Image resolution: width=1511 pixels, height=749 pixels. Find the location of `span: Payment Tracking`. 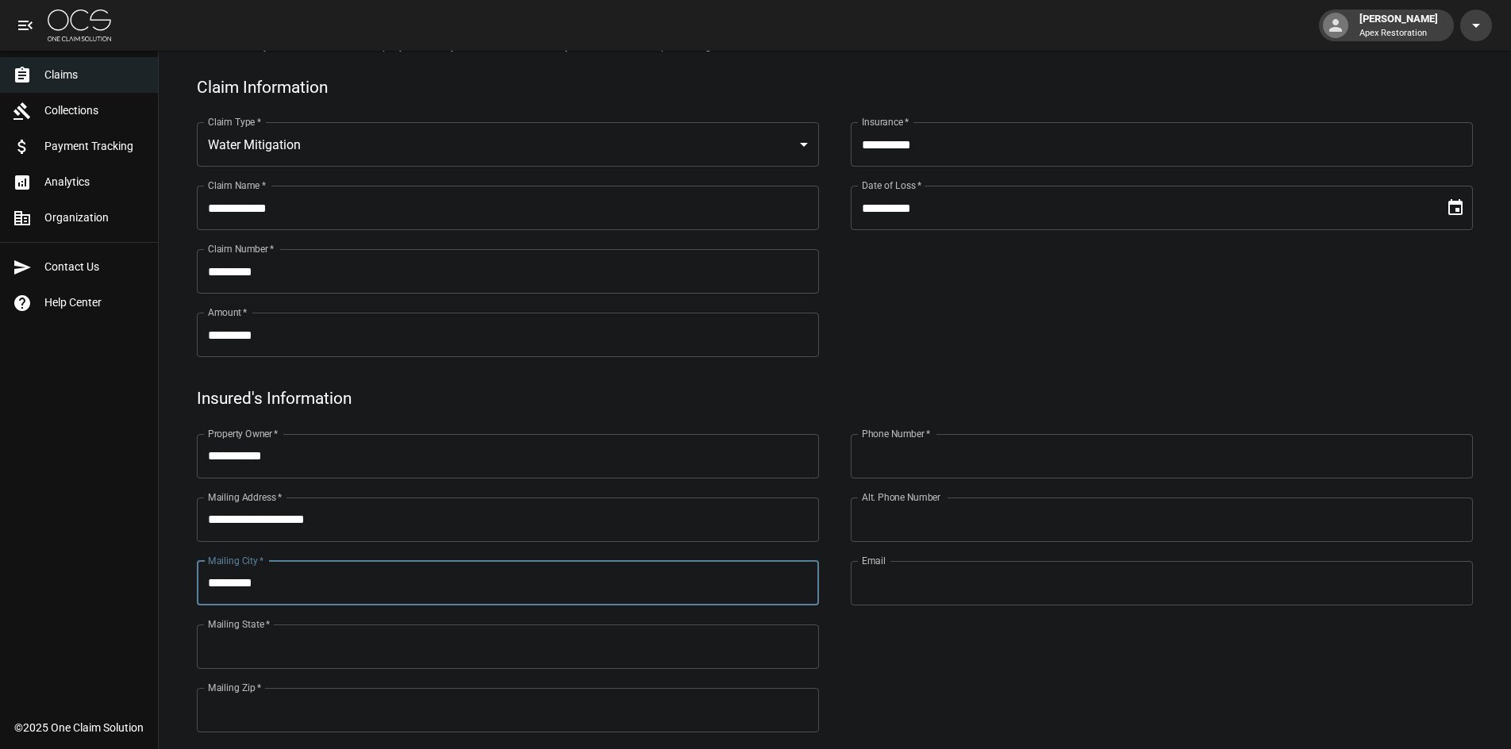

span: Payment Tracking is located at coordinates (94, 146).